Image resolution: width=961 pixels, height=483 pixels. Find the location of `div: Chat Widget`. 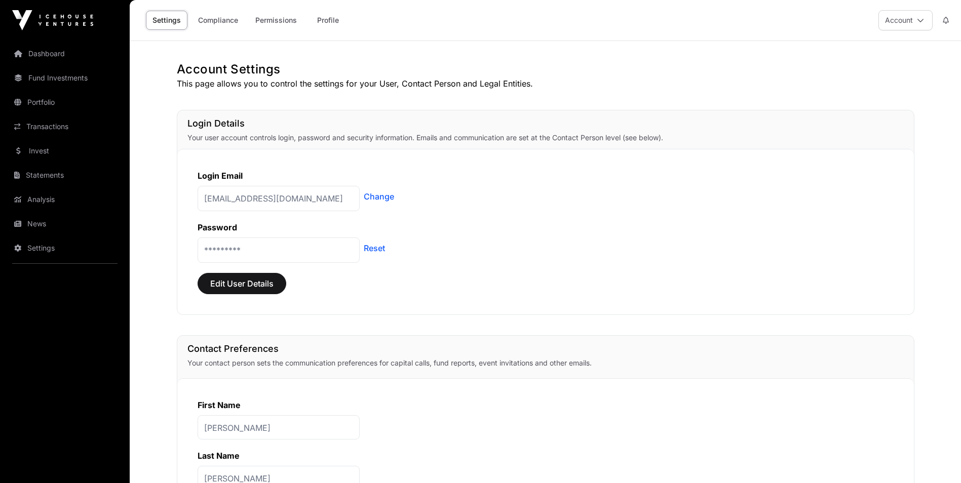

div: Chat Widget is located at coordinates (936, 459).